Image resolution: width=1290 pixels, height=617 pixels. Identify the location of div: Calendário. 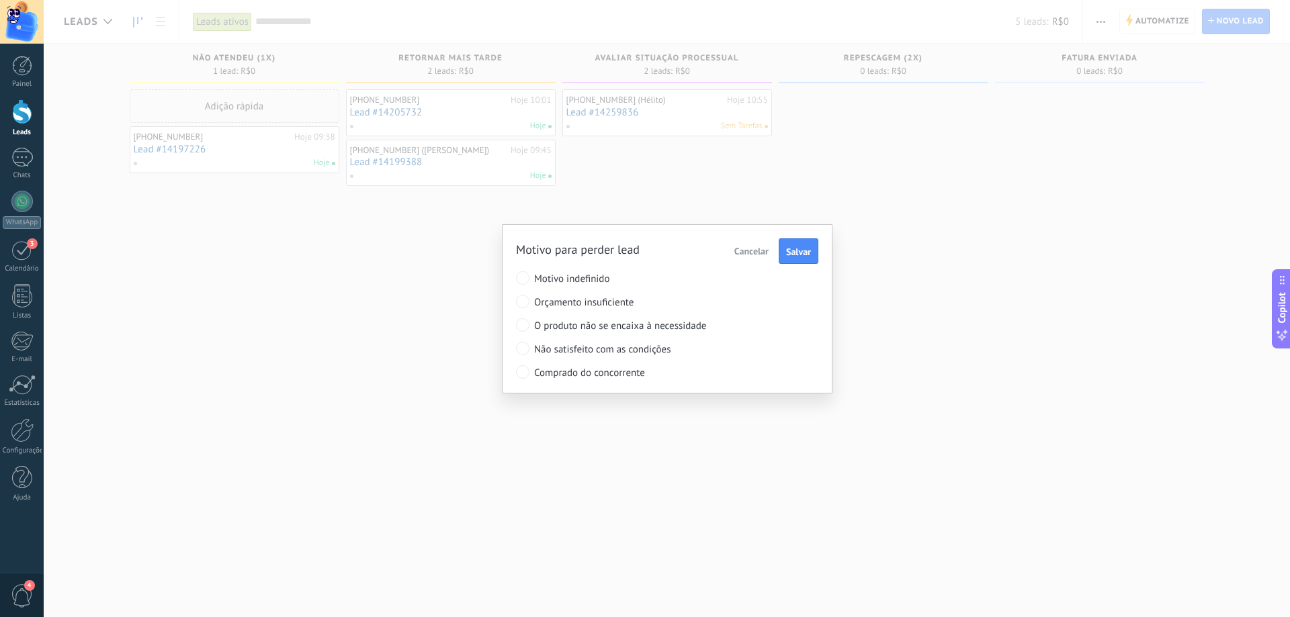
(22, 269).